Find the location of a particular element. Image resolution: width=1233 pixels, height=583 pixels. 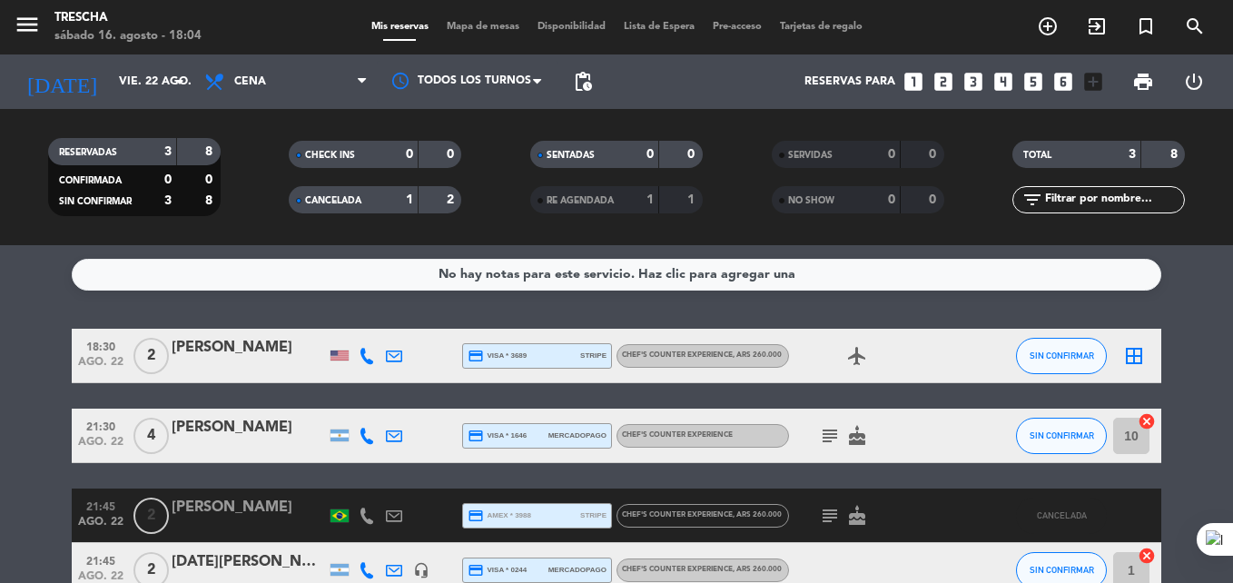

i: looks_one is located at coordinates (913, 82).